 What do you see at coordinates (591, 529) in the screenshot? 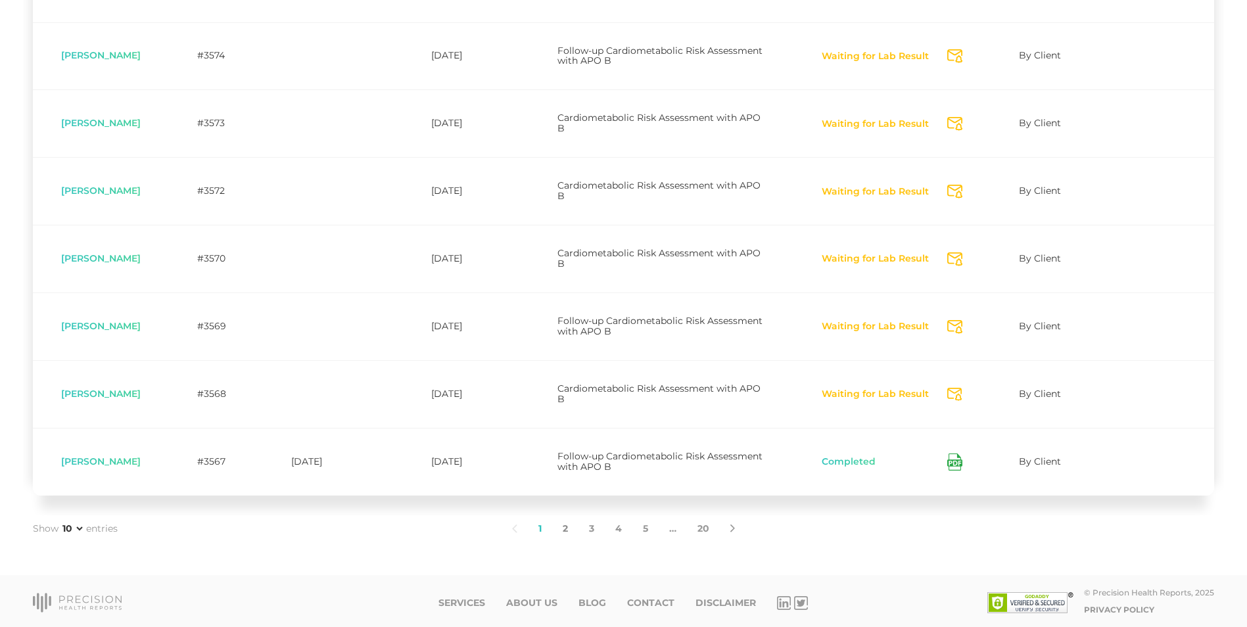
I see `a: 3` at bounding box center [591, 529].